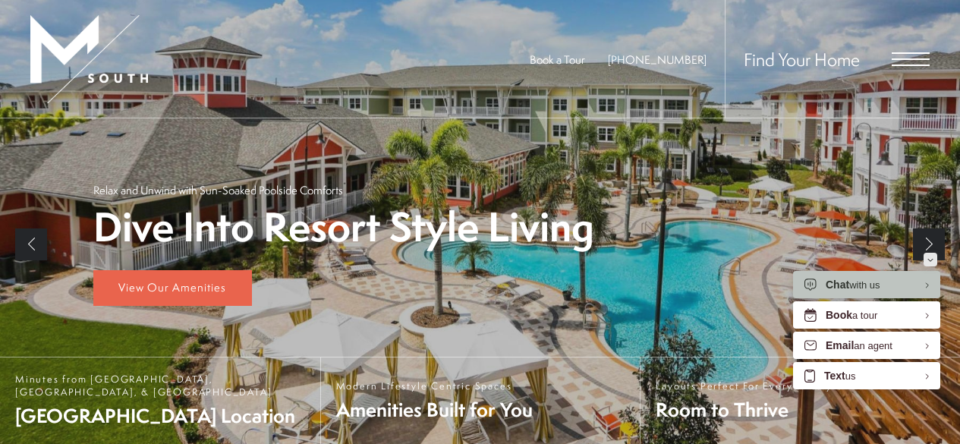  I want to click on a: Find Your Home, so click(801, 59).